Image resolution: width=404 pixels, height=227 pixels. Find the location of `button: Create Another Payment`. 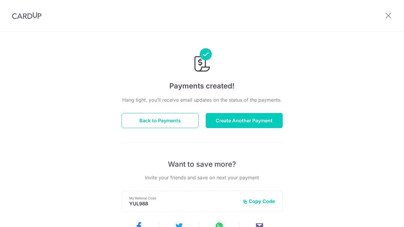

button: Create Another Payment is located at coordinates (244, 121).